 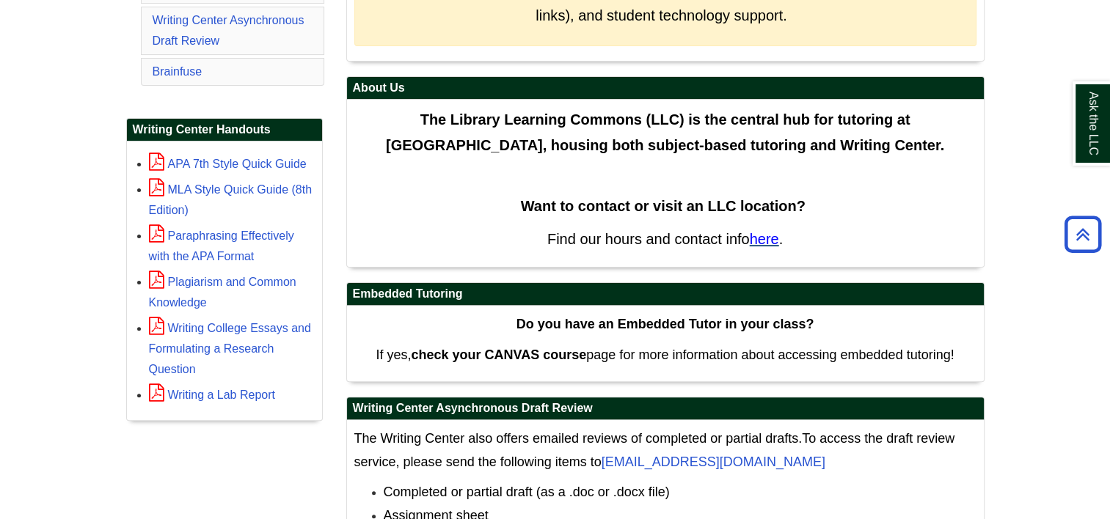 I want to click on strong: Do you have an Embedded Tutor in your class?, so click(x=665, y=324).